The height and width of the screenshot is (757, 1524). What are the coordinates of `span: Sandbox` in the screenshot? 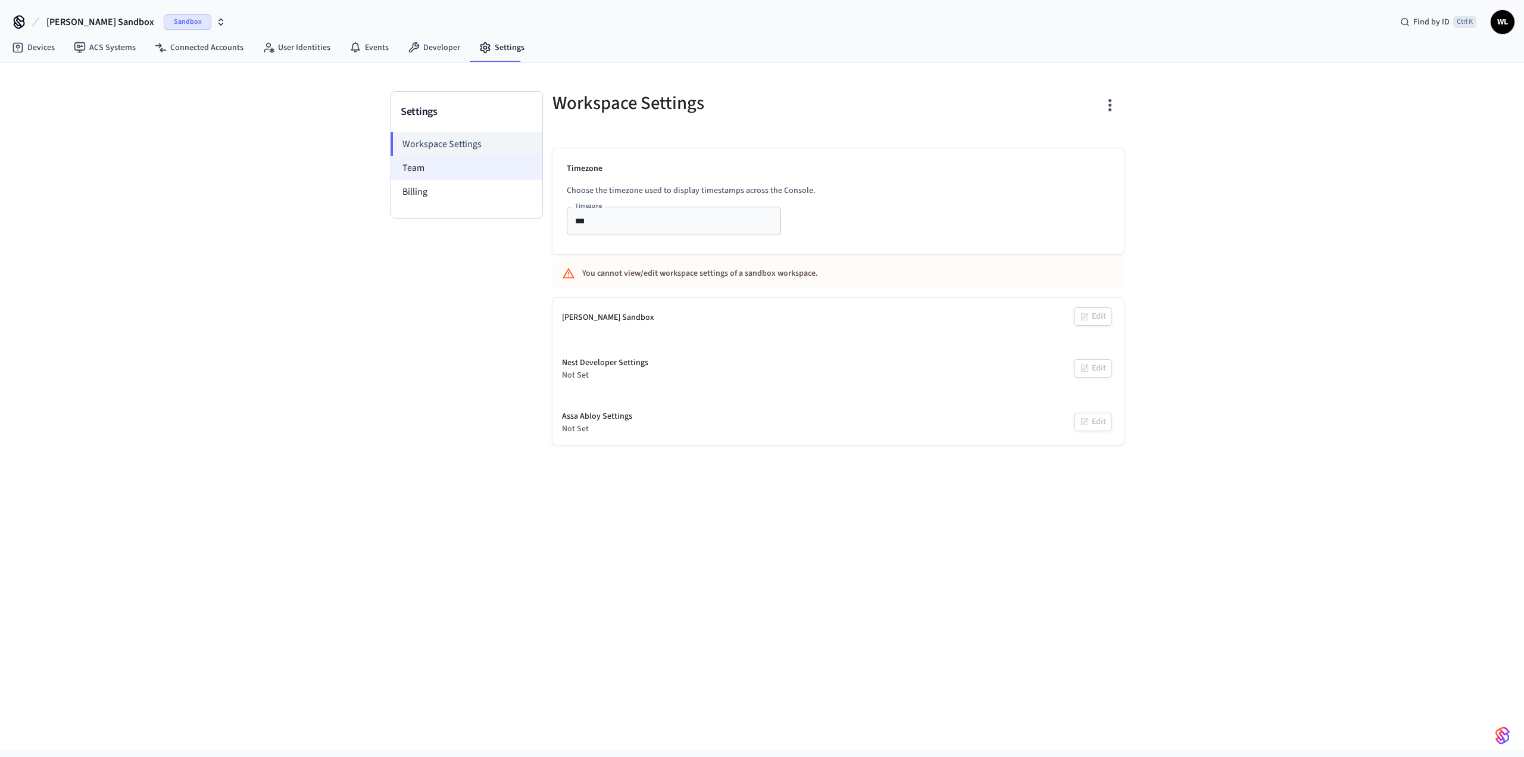 It's located at (188, 22).